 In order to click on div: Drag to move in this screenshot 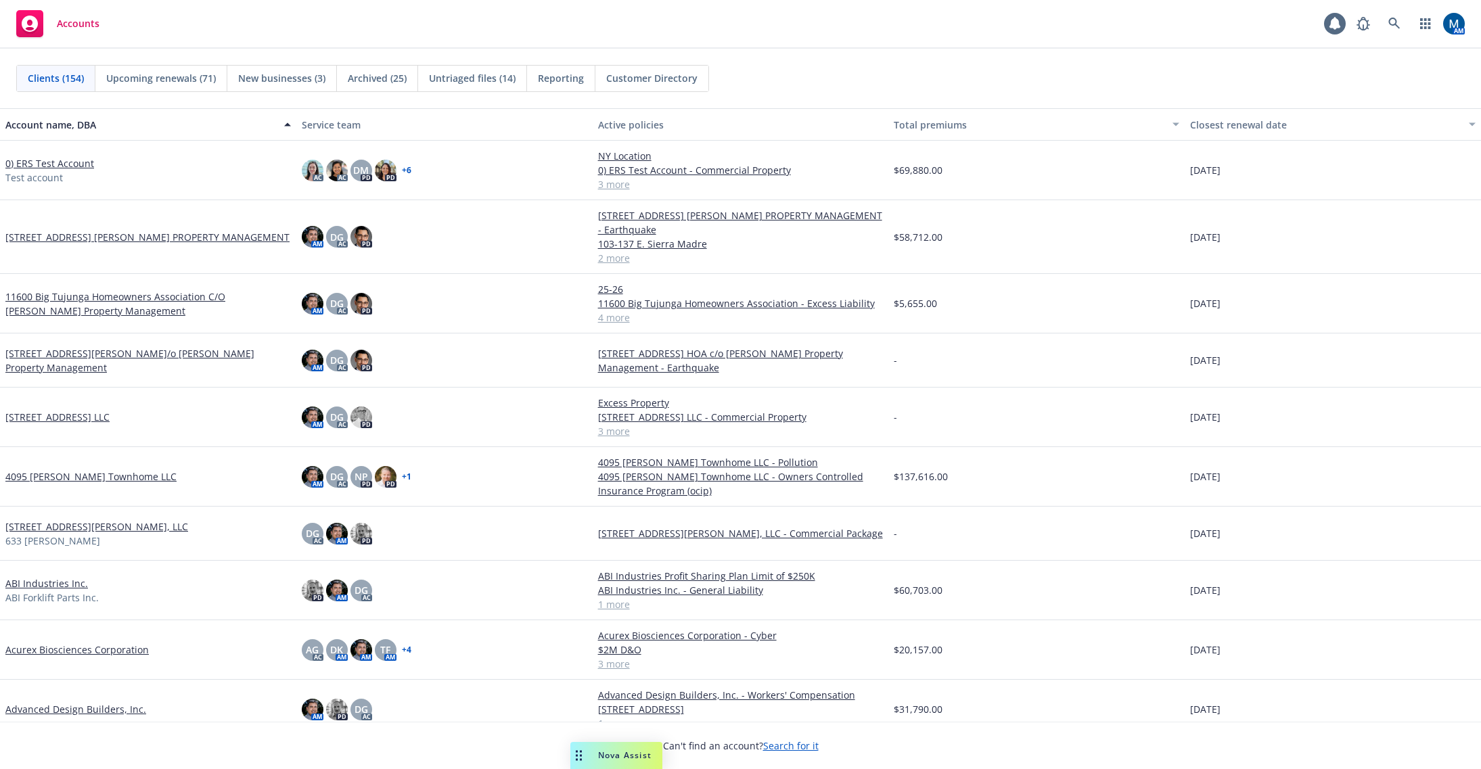, I will do `click(578, 756)`.